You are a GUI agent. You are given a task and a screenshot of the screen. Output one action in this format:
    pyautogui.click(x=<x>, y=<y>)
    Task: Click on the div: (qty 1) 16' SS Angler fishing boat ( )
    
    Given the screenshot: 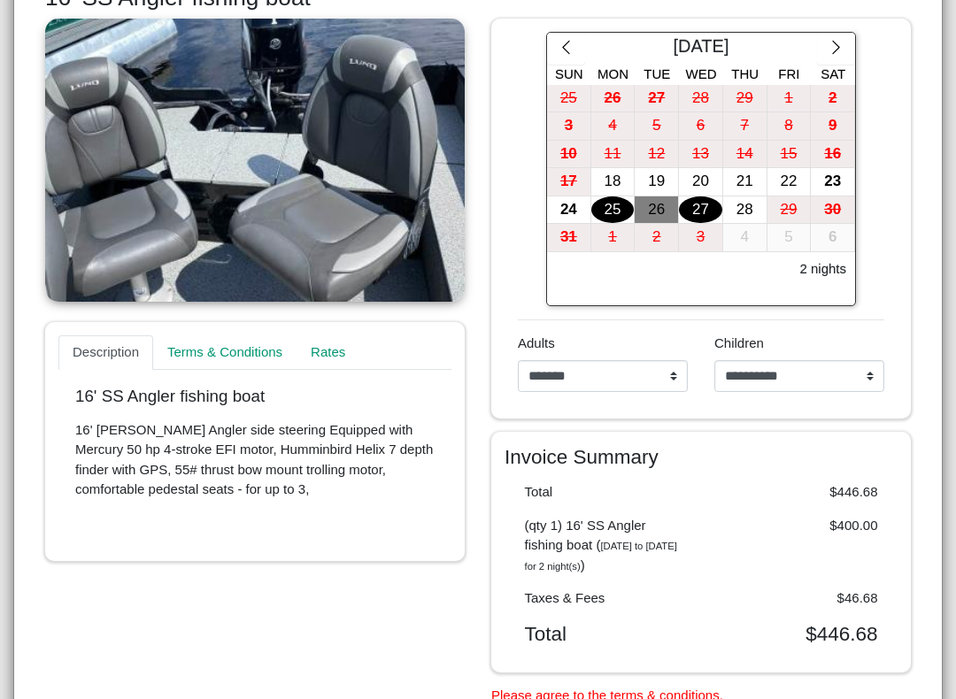 What is the action you would take?
    pyautogui.click(x=606, y=546)
    